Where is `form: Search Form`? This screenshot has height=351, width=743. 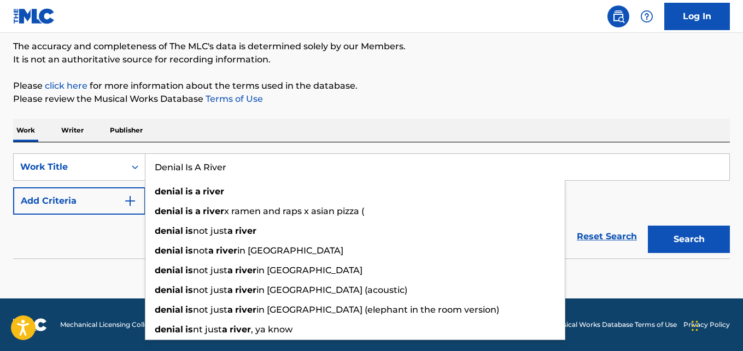 form: Search Form is located at coordinates (371, 206).